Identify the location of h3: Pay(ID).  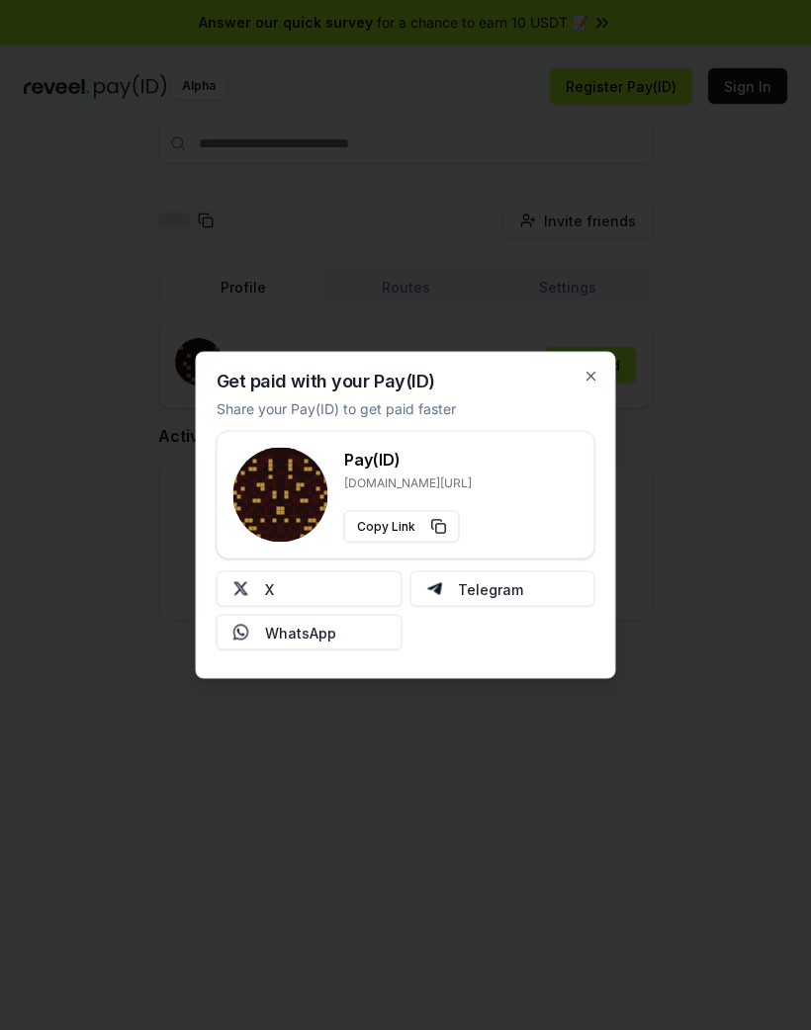
(407, 460).